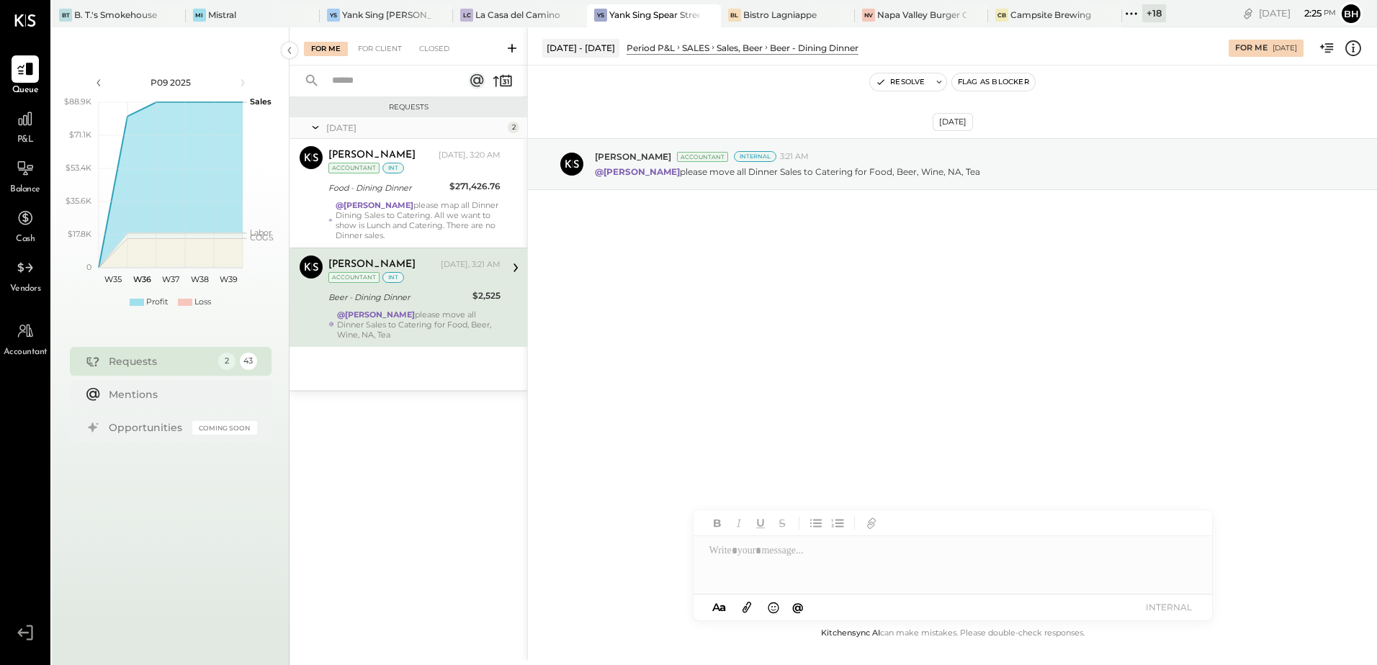 This screenshot has height=665, width=1377. Describe the element at coordinates (740, 48) in the screenshot. I see `div: Sales, Beer` at that location.